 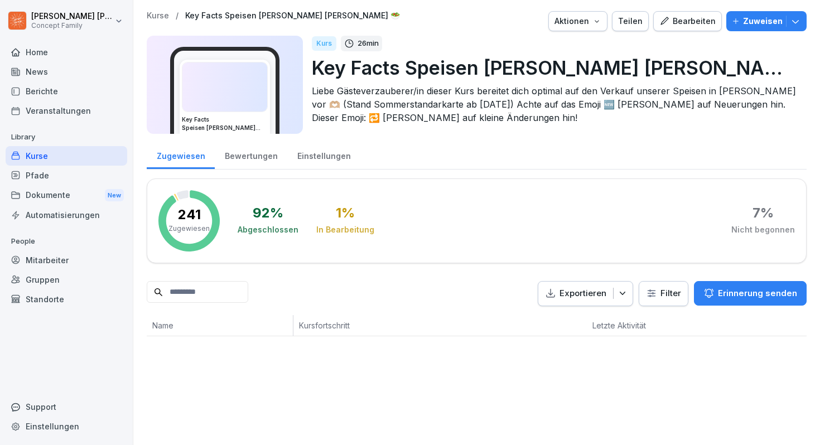 I want to click on div: Teilen, so click(x=630, y=21).